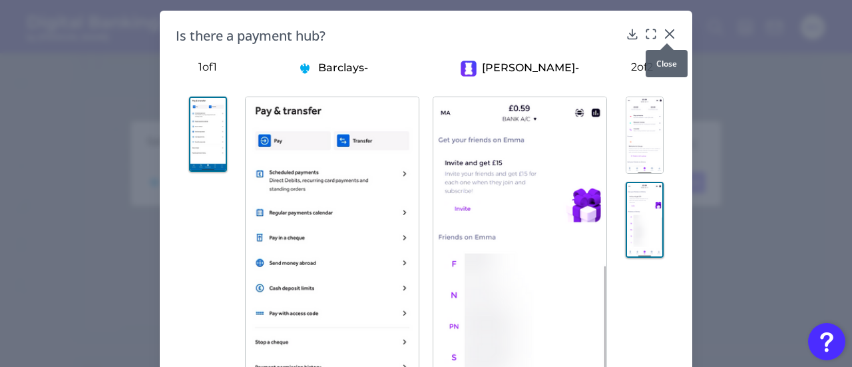 This screenshot has width=852, height=367. What do you see at coordinates (827, 341) in the screenshot?
I see `button: Open Resource Center` at bounding box center [827, 341].